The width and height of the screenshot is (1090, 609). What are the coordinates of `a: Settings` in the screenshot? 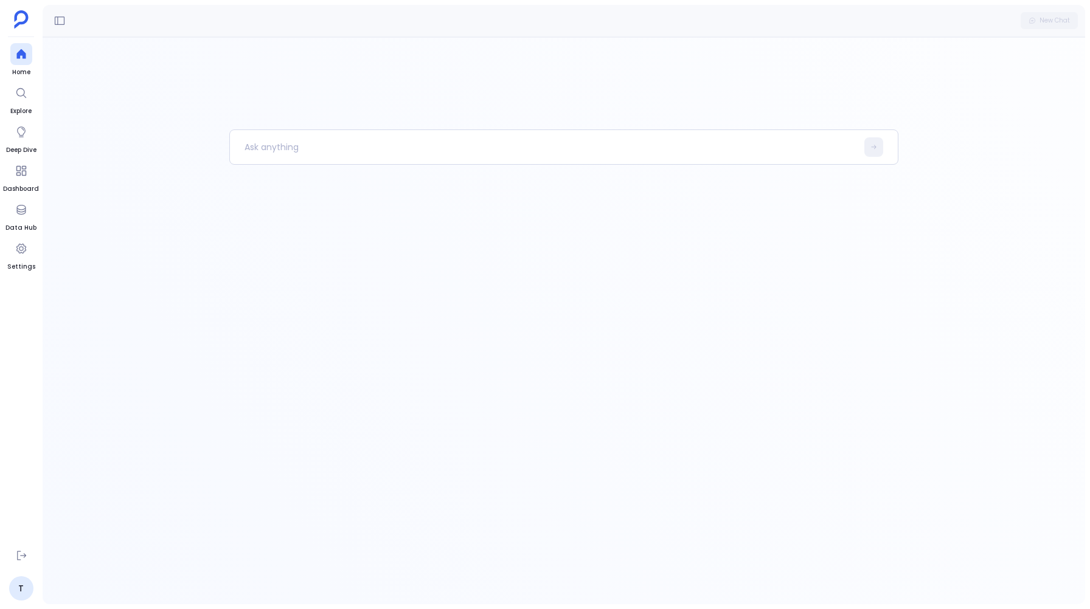 It's located at (21, 255).